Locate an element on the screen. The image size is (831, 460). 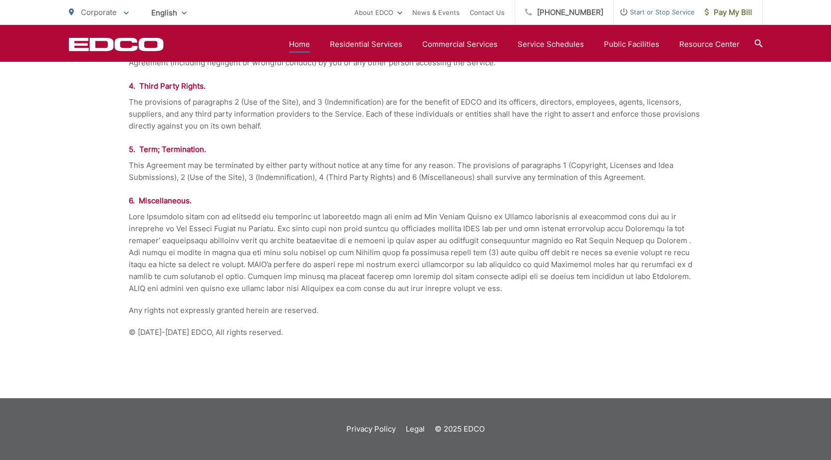
span: Pay My Bill is located at coordinates (728, 12).